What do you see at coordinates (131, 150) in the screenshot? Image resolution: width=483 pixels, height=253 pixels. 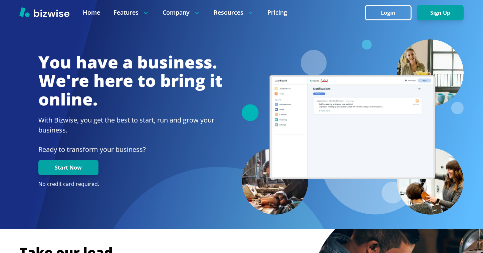 I see `p: Ready to transform your business?` at bounding box center [131, 150].